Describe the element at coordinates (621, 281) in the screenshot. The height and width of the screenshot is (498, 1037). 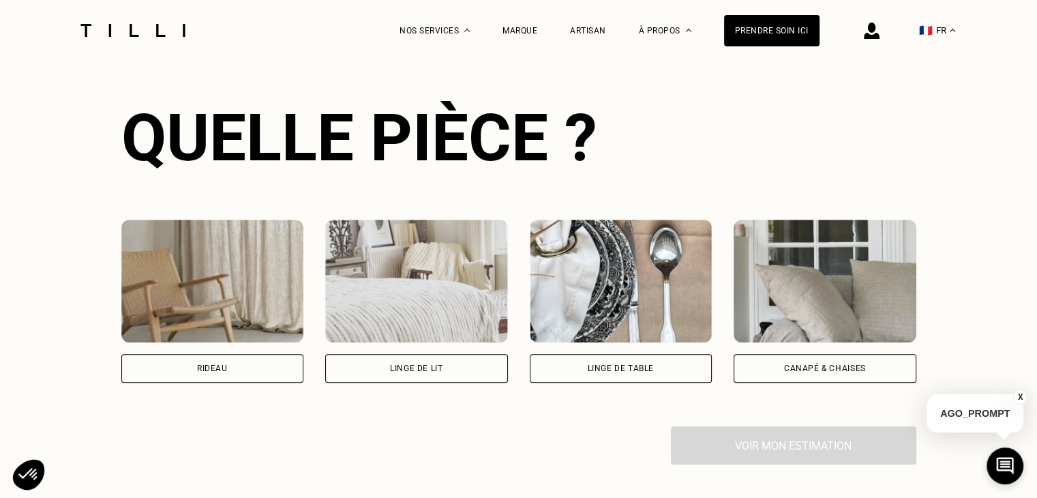
I see `img: Tilli retouche votre Linge de table` at that location.